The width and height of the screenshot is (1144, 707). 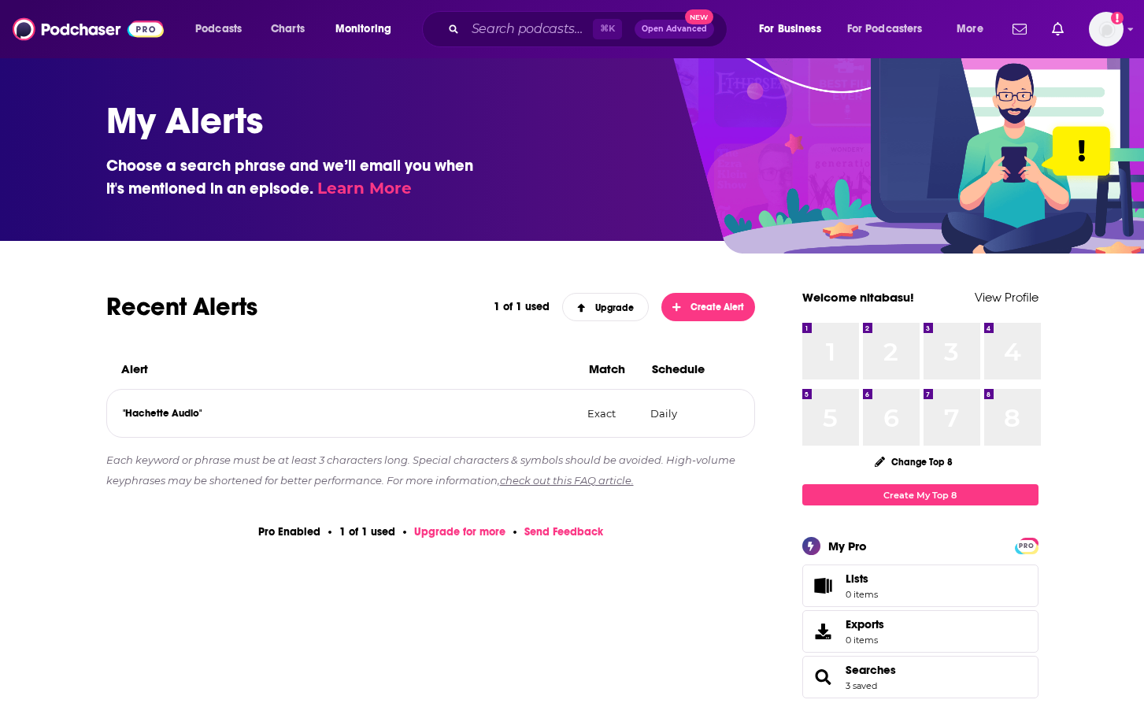 I want to click on h3: Schedule, so click(x=683, y=368).